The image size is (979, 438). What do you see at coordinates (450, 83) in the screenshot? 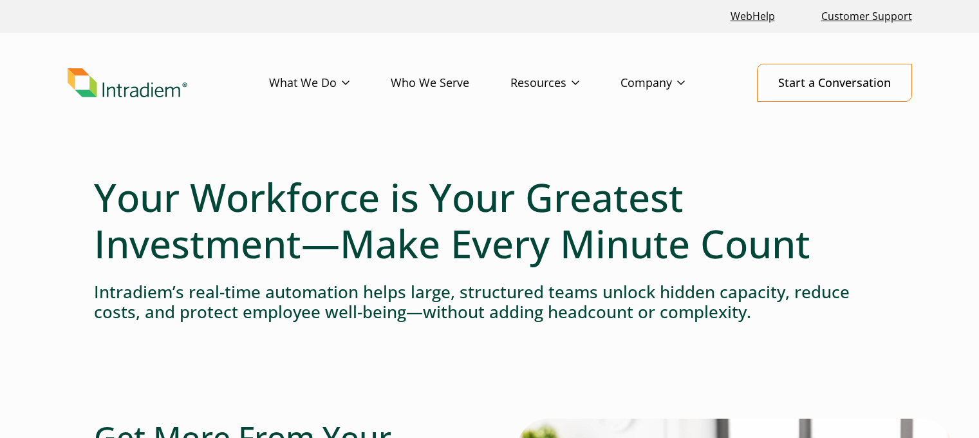
I see `a: Who We Serve` at bounding box center [450, 83].